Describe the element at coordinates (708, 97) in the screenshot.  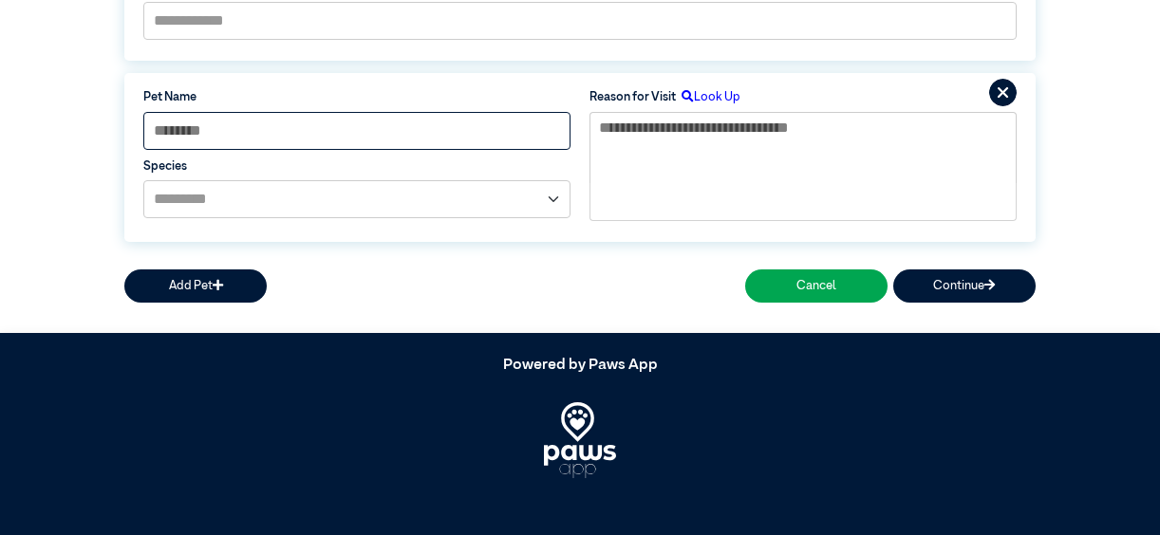
I see `label: Look Up` at that location.